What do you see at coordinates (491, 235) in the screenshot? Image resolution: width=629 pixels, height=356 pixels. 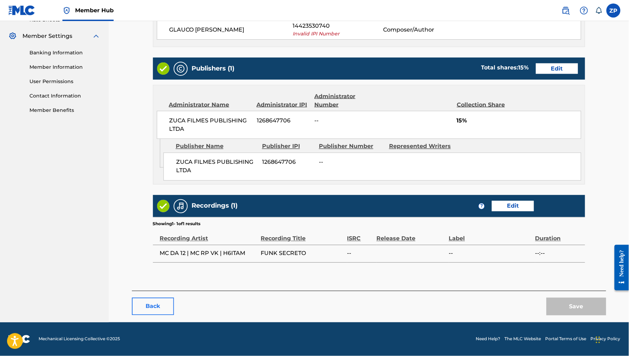 I see `div: Label` at bounding box center [491, 235].